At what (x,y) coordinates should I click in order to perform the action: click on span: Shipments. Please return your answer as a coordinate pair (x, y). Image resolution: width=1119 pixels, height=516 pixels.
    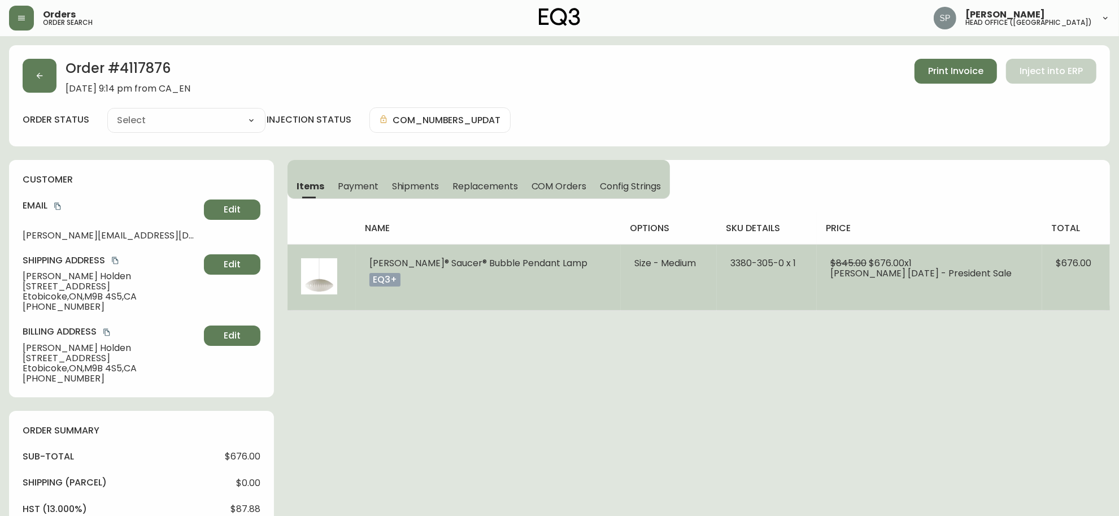
    Looking at the image, I should click on (416, 186).